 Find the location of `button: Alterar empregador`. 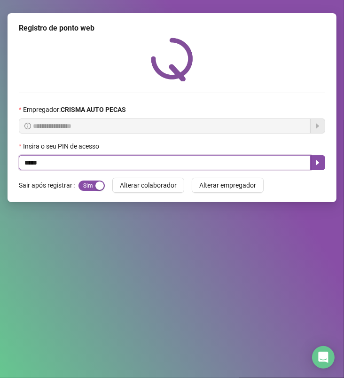

button: Alterar empregador is located at coordinates (228, 185).